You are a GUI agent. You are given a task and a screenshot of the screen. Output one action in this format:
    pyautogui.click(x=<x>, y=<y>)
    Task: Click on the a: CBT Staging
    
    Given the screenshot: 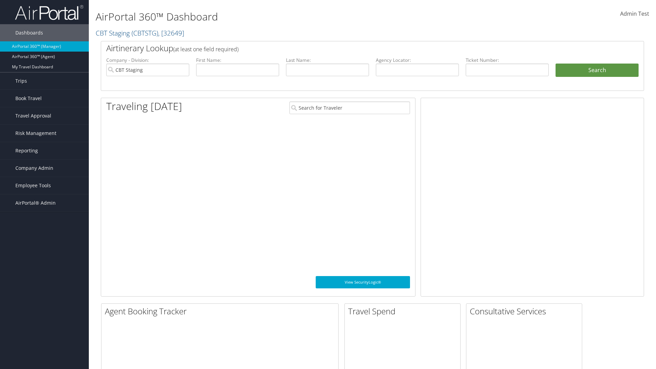 What is the action you would take?
    pyautogui.click(x=140, y=33)
    